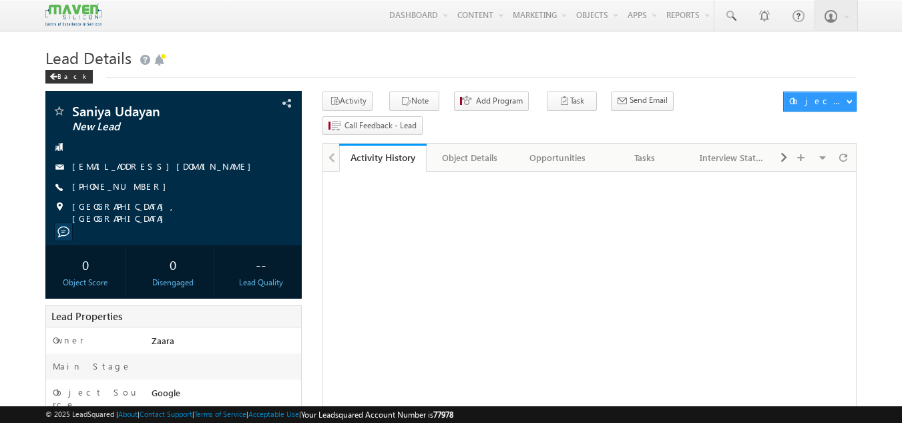 Image resolution: width=902 pixels, height=423 pixels. What do you see at coordinates (220, 413) in the screenshot?
I see `a: Terms of Service` at bounding box center [220, 413].